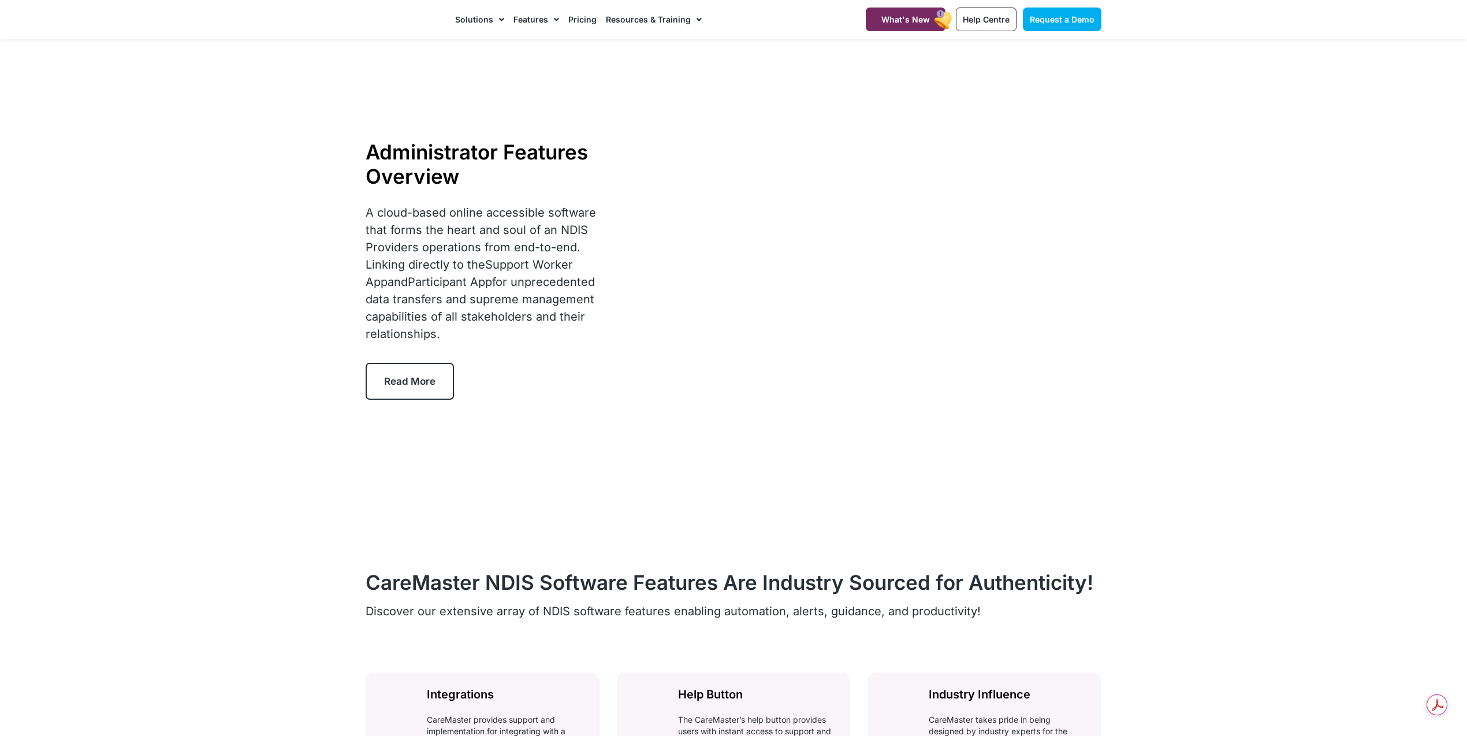 Image resolution: width=1467 pixels, height=736 pixels. I want to click on h1: Administrator Features Overview, so click(490, 164).